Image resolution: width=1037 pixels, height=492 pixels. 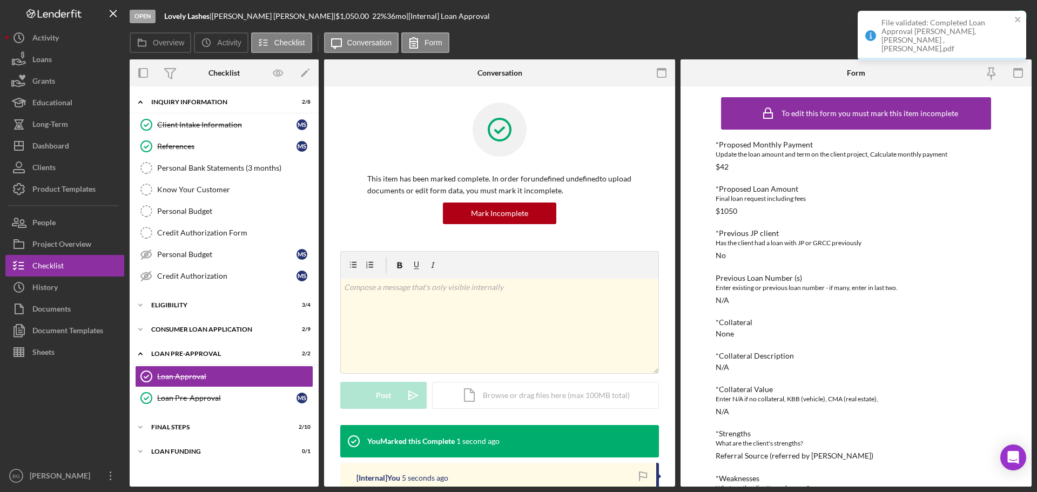 What do you see at coordinates (45, 288) in the screenshot?
I see `div: History` at bounding box center [45, 288].